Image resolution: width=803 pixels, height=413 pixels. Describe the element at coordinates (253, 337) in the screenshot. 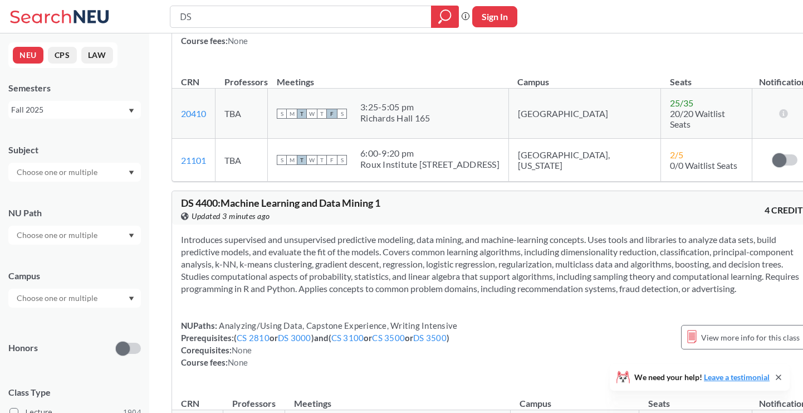

I see `a: CS 2810` at that location.